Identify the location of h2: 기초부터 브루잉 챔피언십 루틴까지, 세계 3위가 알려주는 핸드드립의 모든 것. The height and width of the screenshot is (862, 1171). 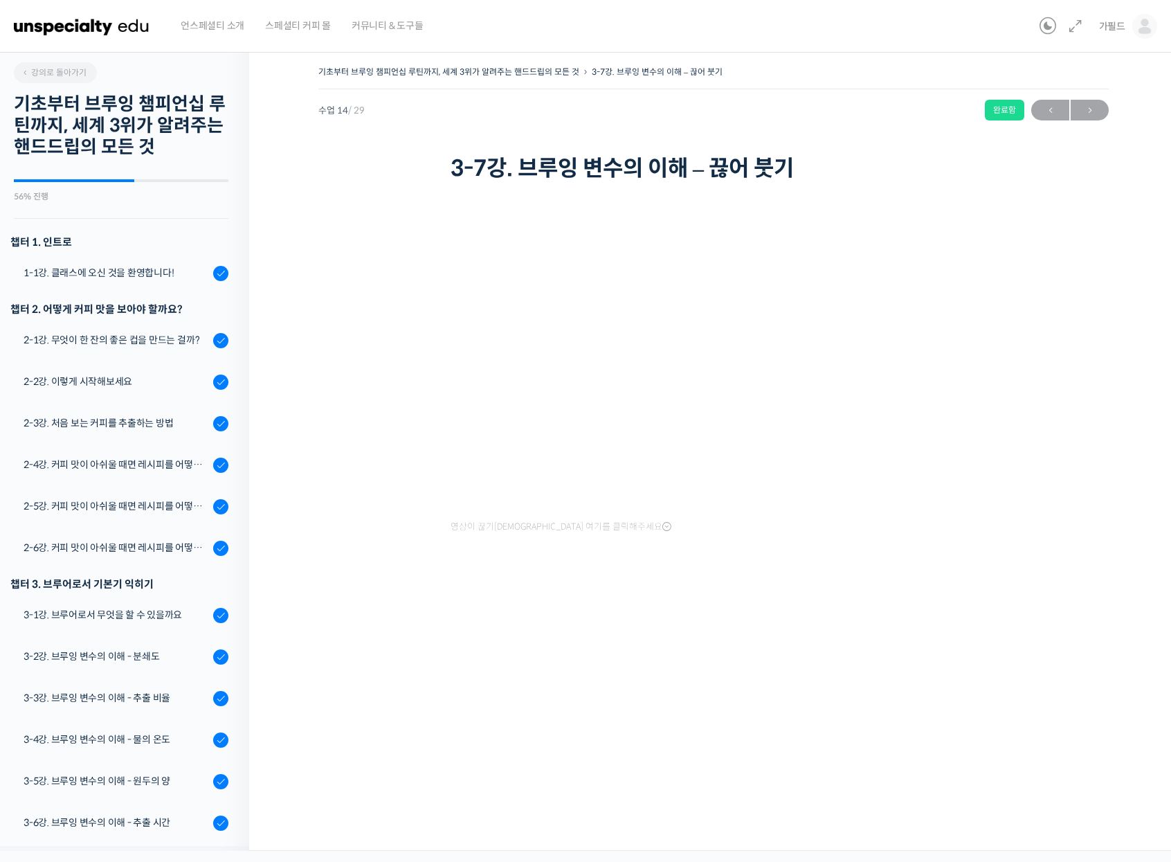
(121, 126).